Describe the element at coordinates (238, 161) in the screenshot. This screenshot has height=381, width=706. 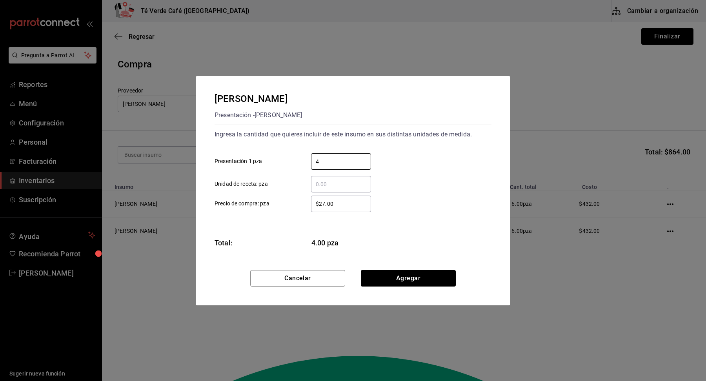
I see `span: Presentación 1 pza` at that location.